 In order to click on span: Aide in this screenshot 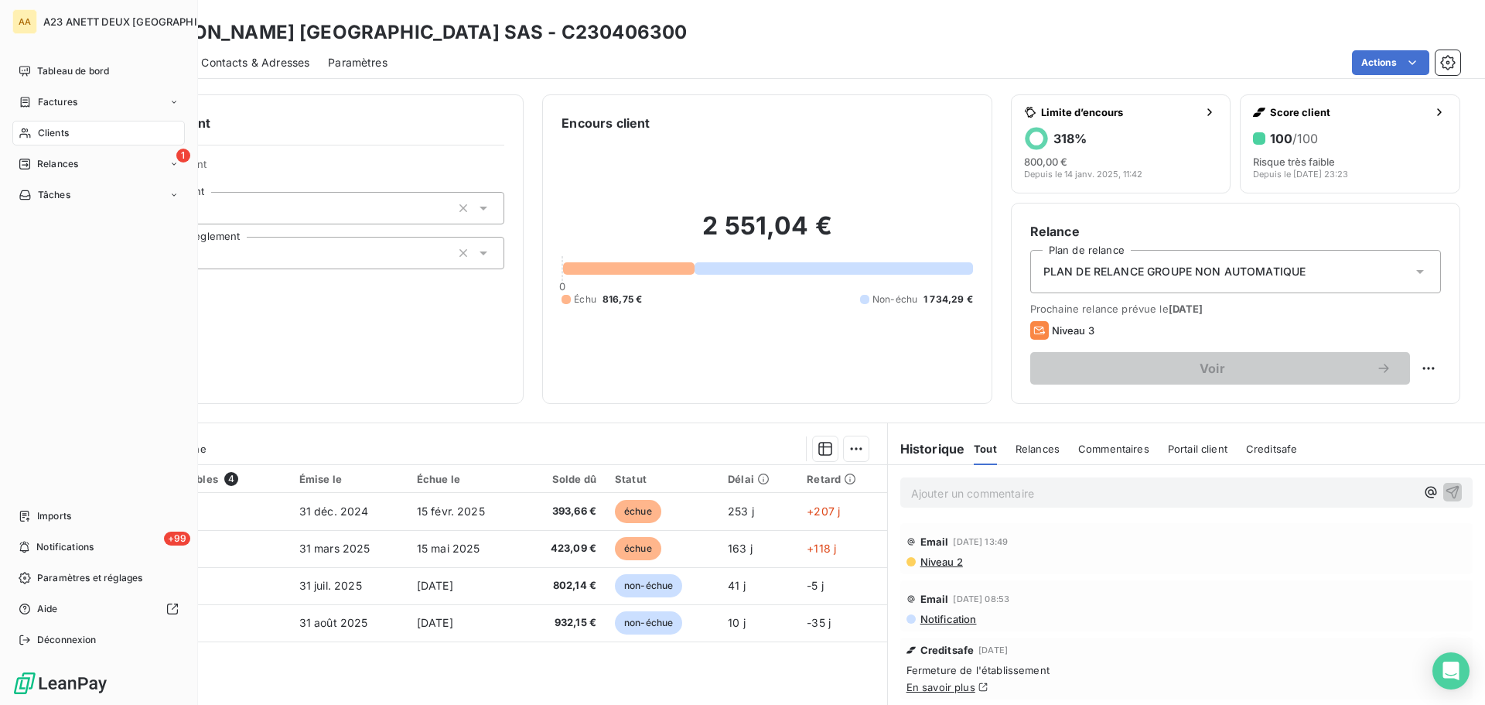, I will do `click(47, 609)`.